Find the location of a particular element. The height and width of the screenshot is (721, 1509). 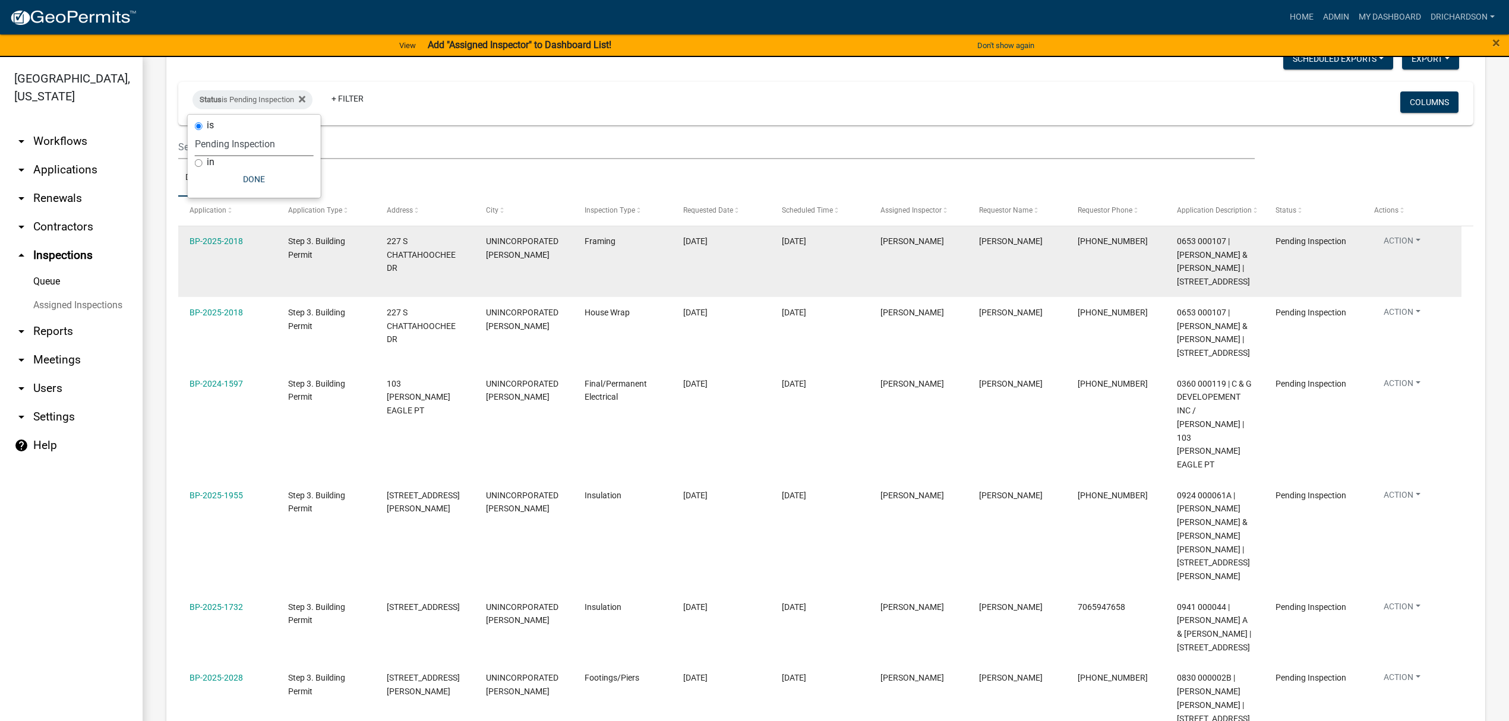

span: 1463 LIBERTY HILL RD is located at coordinates (423, 684).